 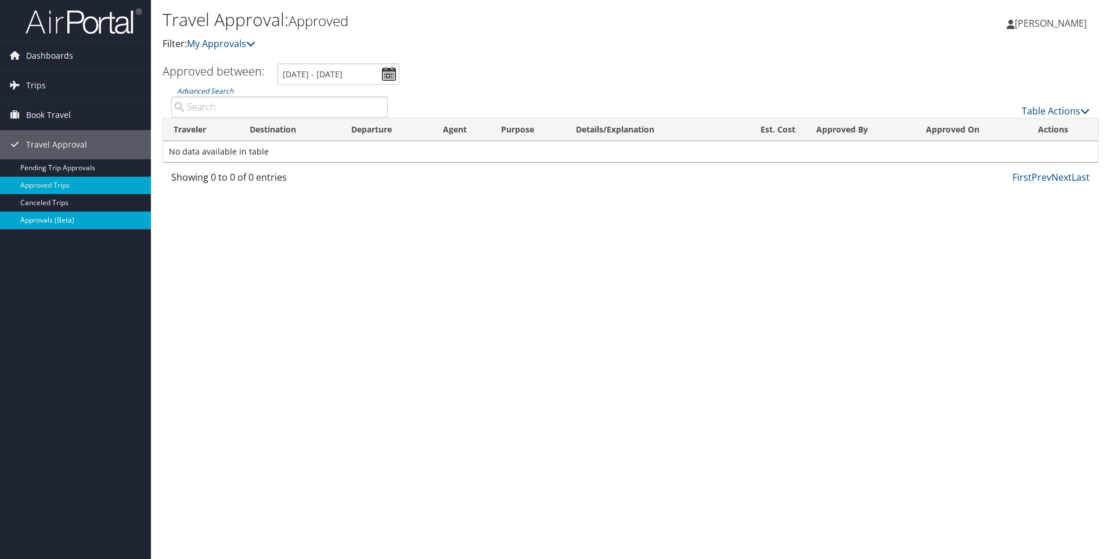 I want to click on th: Traveler: activate to sort column ascending, so click(x=201, y=130).